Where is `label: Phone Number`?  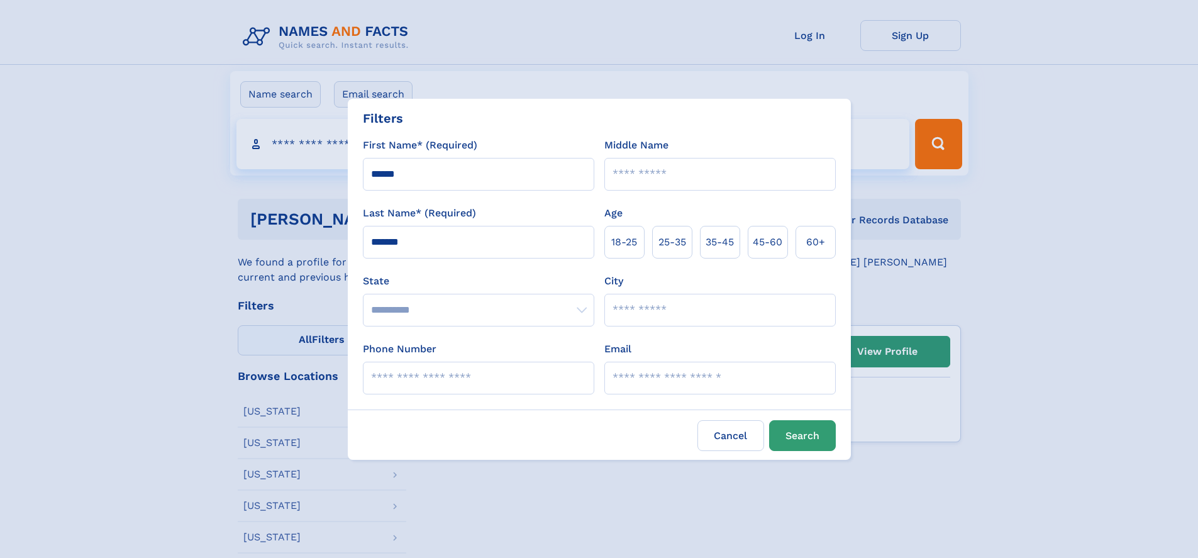
label: Phone Number is located at coordinates (399, 349).